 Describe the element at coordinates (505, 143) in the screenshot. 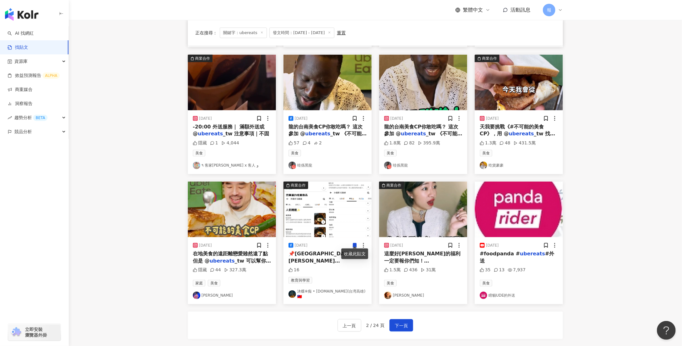

I see `div: 48` at that location.